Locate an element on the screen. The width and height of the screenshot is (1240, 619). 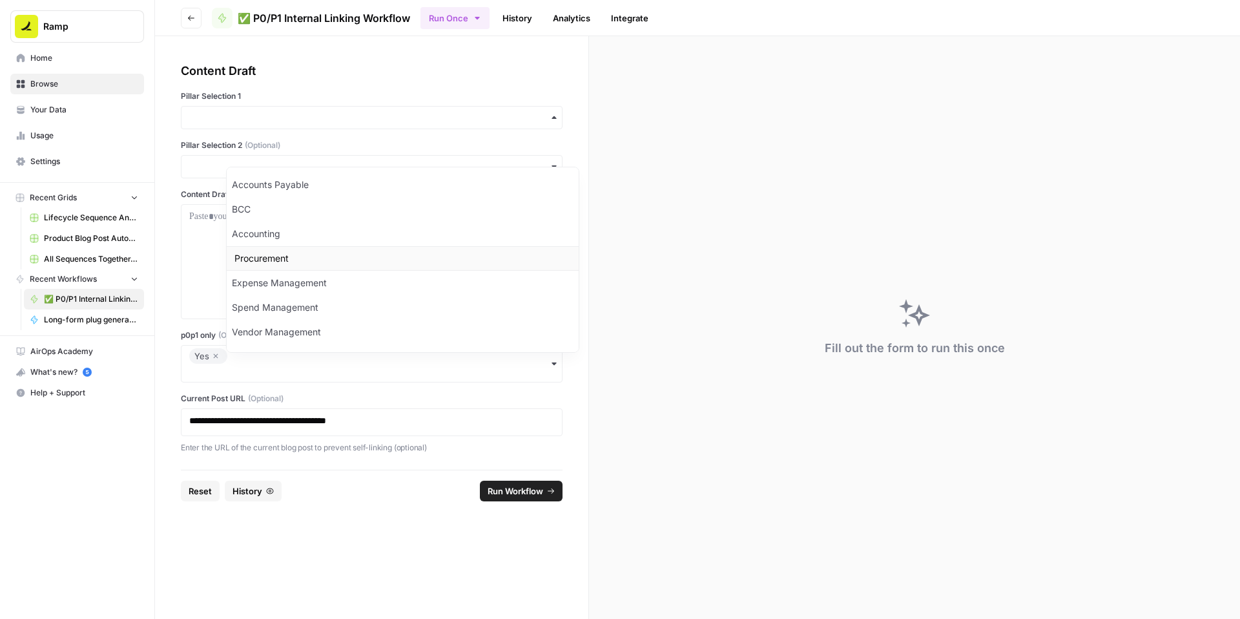
span: Product Blog Post Automation is located at coordinates (91, 238).